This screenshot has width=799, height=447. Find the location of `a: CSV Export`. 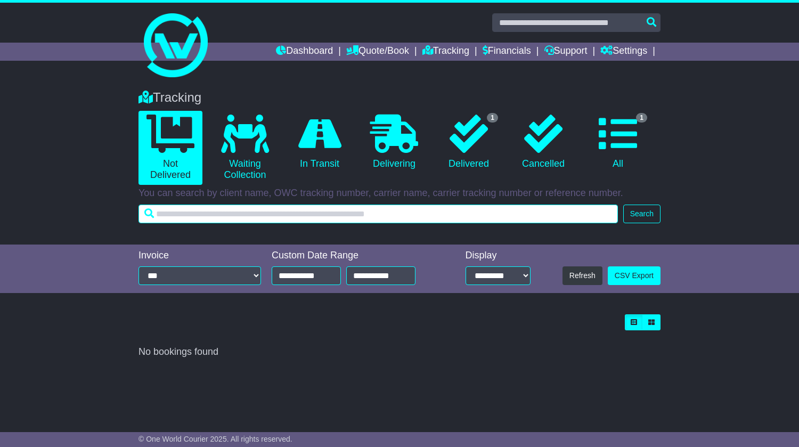

a: CSV Export is located at coordinates (634, 276).